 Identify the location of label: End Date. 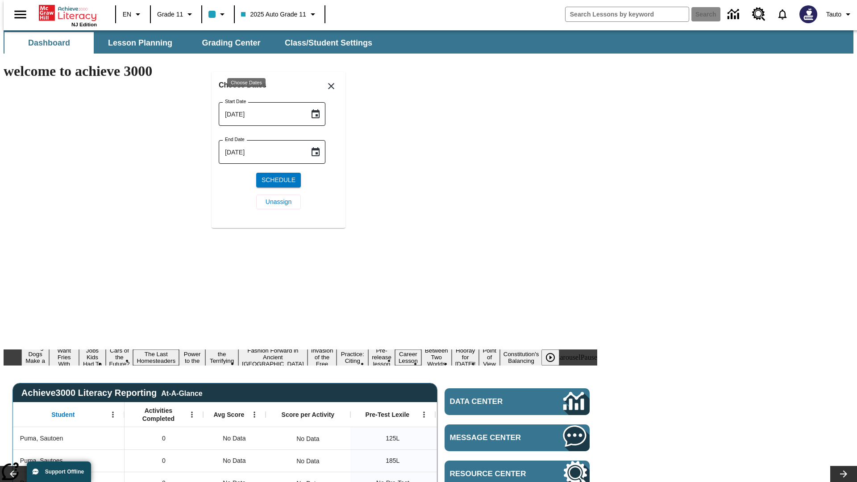
(235, 139).